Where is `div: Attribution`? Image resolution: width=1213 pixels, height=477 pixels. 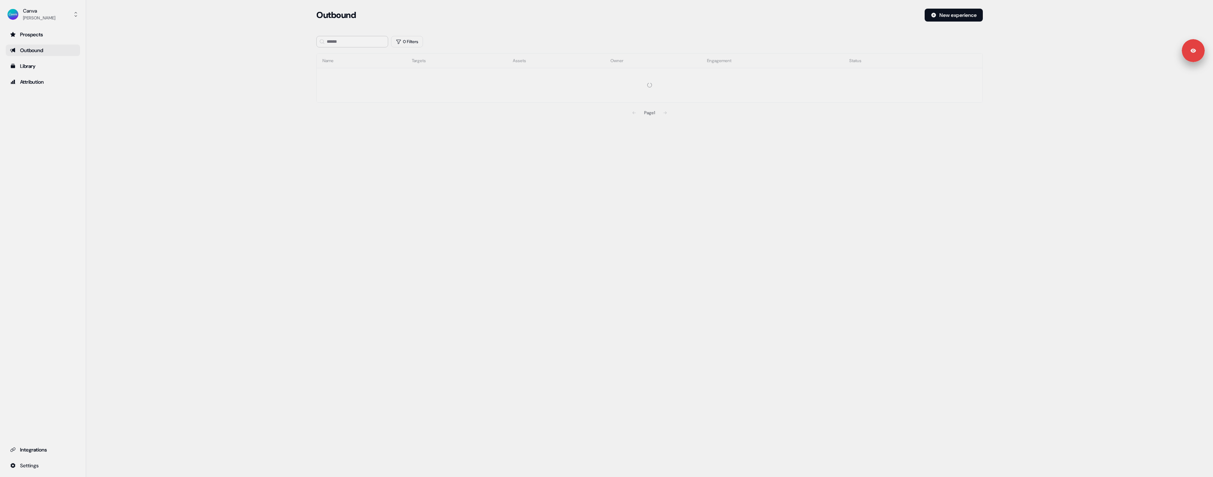 div: Attribution is located at coordinates (43, 82).